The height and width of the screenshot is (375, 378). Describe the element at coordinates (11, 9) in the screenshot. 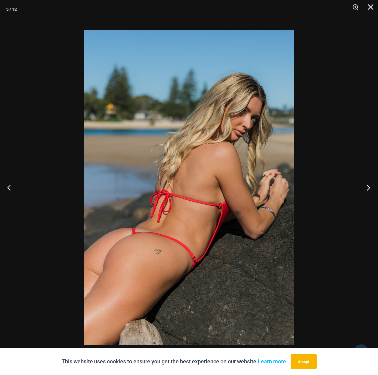

I see `div: 5 / 12` at that location.